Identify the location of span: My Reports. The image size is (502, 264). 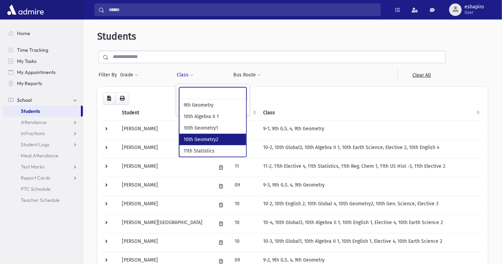
(30, 83).